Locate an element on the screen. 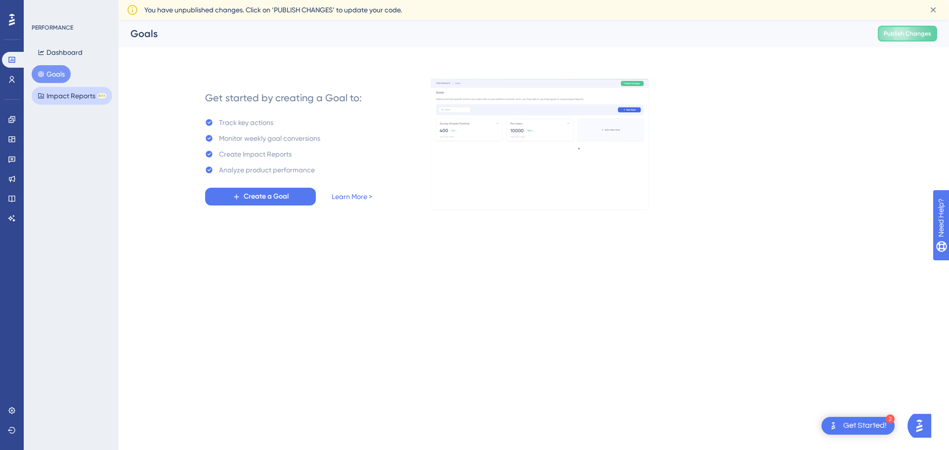 This screenshot has height=450, width=949. span: Create a Goal is located at coordinates (266, 197).